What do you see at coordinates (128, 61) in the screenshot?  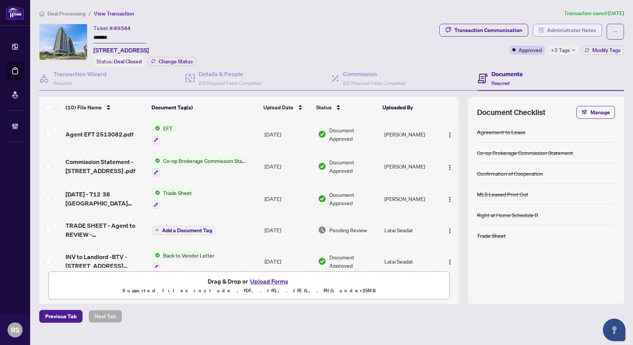 I see `span: Deal Closed` at bounding box center [128, 61].